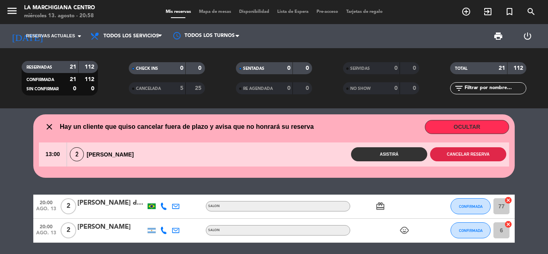 The width and height of the screenshot is (548, 254). Describe the element at coordinates (495, 88) in the screenshot. I see `input: Filtrar por nombre...` at that location.